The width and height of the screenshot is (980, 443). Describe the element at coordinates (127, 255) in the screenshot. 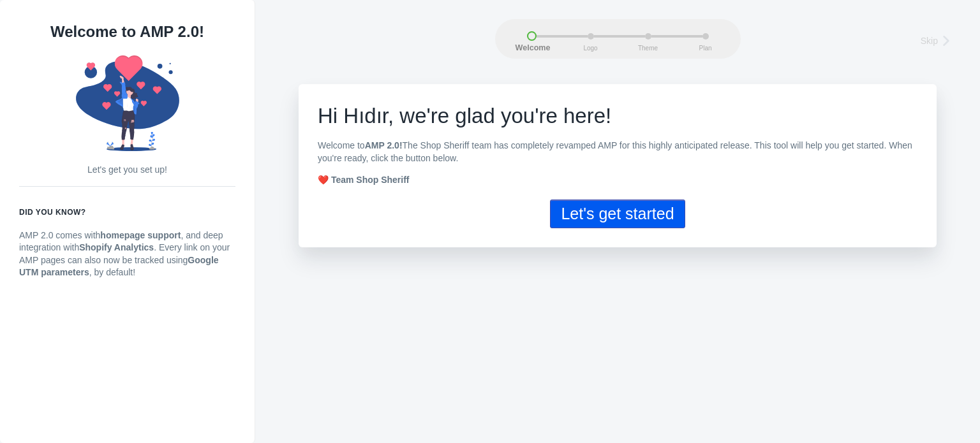

I see `p: AMP 2.0 comes with , and deep integration with . Every link on your AMP pages can also now be tra...` at that location.